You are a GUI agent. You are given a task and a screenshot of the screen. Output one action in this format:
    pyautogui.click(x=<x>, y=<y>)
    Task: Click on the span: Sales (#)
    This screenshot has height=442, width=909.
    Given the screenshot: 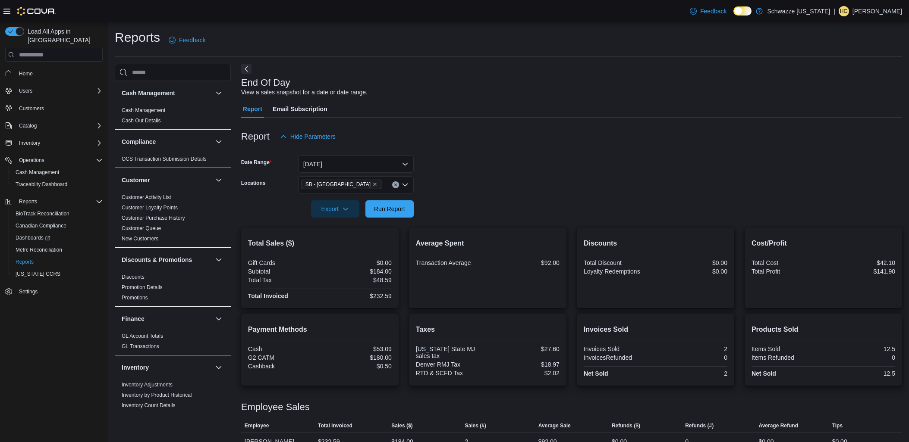 What is the action you would take?
    pyautogui.click(x=475, y=426)
    